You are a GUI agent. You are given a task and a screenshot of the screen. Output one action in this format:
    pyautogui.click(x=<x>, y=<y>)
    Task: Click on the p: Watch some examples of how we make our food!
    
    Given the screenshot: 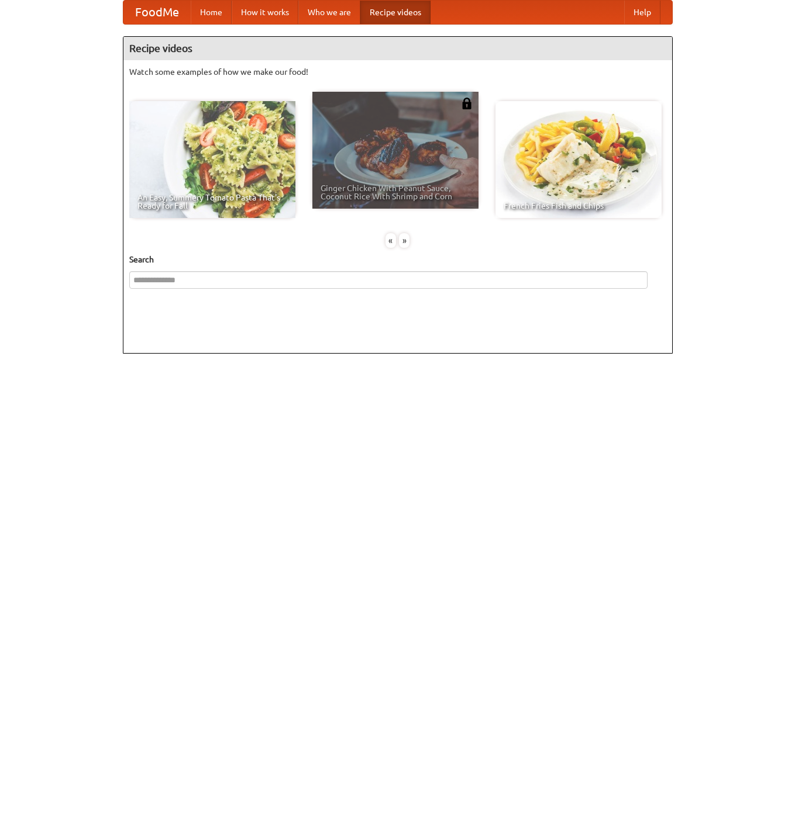 What is the action you would take?
    pyautogui.click(x=398, y=72)
    